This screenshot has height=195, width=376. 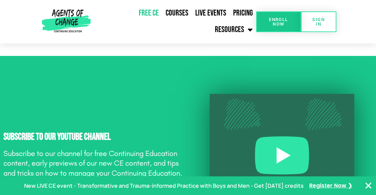 I want to click on a: Enroll Now, so click(x=278, y=22).